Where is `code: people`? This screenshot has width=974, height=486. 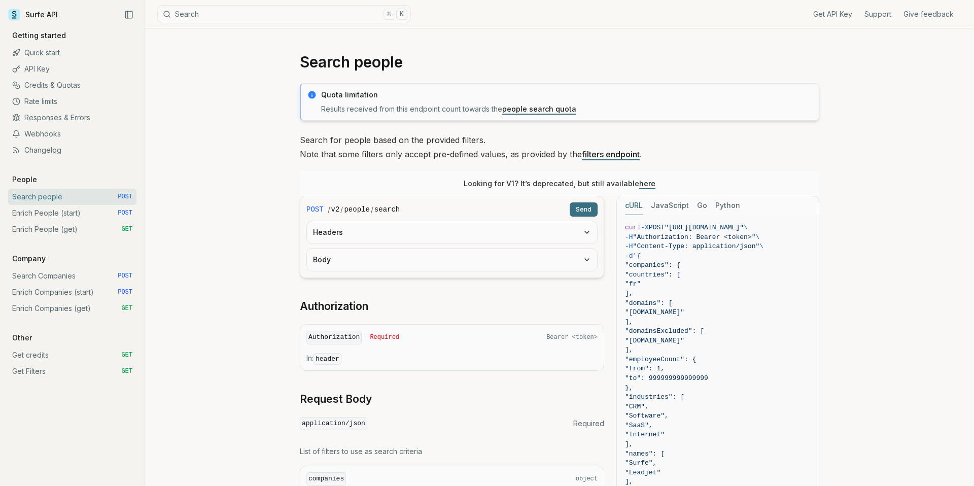 code: people is located at coordinates (357, 210).